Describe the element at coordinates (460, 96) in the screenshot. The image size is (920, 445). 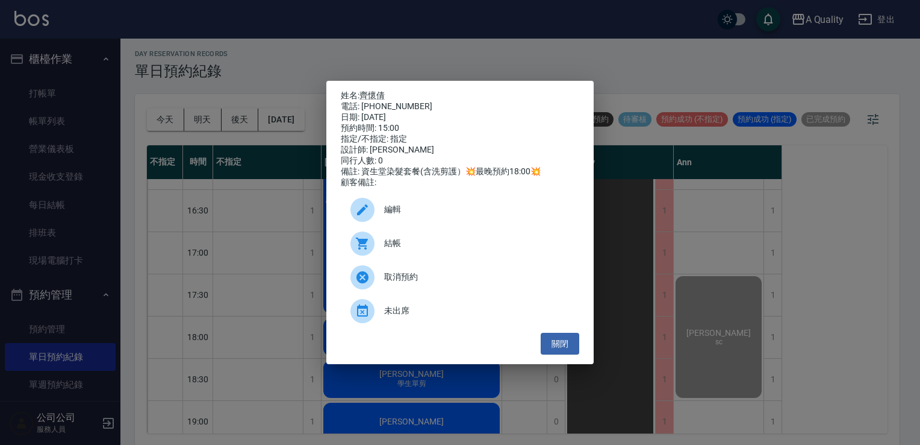
I see `p: 姓名:` at that location.